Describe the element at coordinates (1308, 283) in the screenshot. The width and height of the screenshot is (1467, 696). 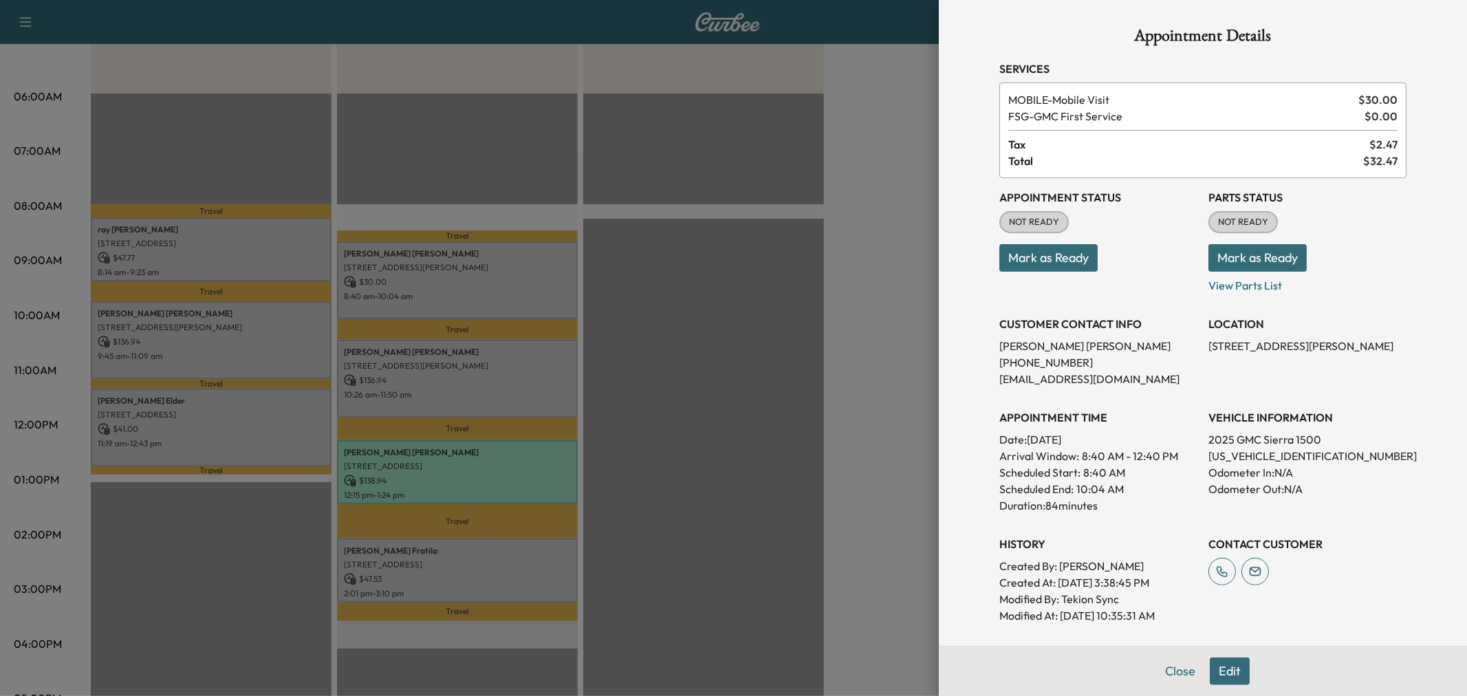
I see `p: View Parts List` at that location.